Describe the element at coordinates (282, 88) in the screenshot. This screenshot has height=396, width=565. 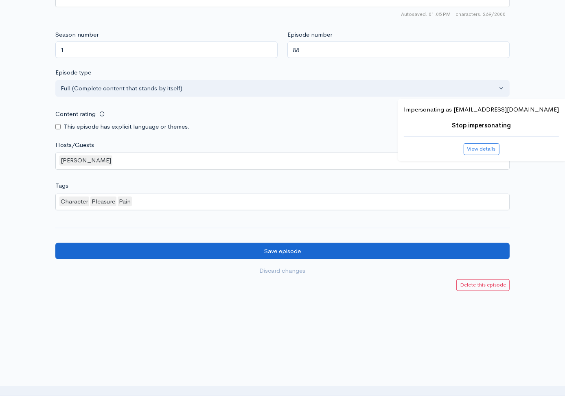
I see `button: Full (Complete content that stands by itself)` at that location.